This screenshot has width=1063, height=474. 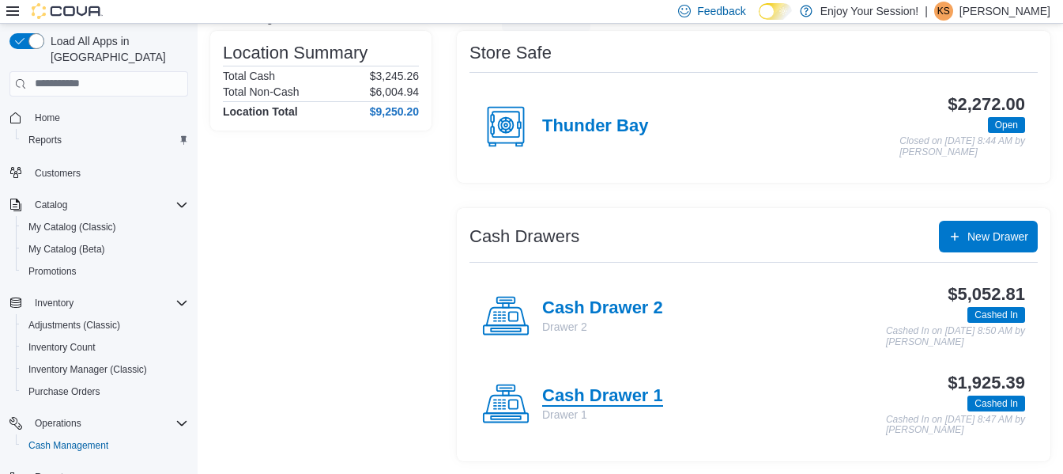 I want to click on button: Purchase Orders, so click(x=105, y=391).